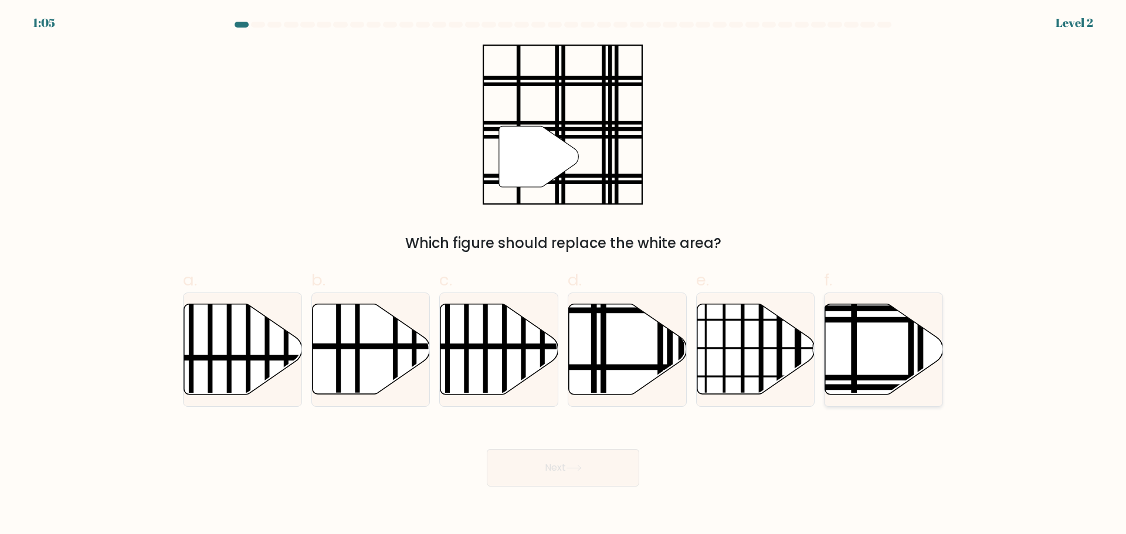 This screenshot has width=1126, height=534. What do you see at coordinates (563, 243) in the screenshot?
I see `div: Which figure should replace the white area?` at bounding box center [563, 243].